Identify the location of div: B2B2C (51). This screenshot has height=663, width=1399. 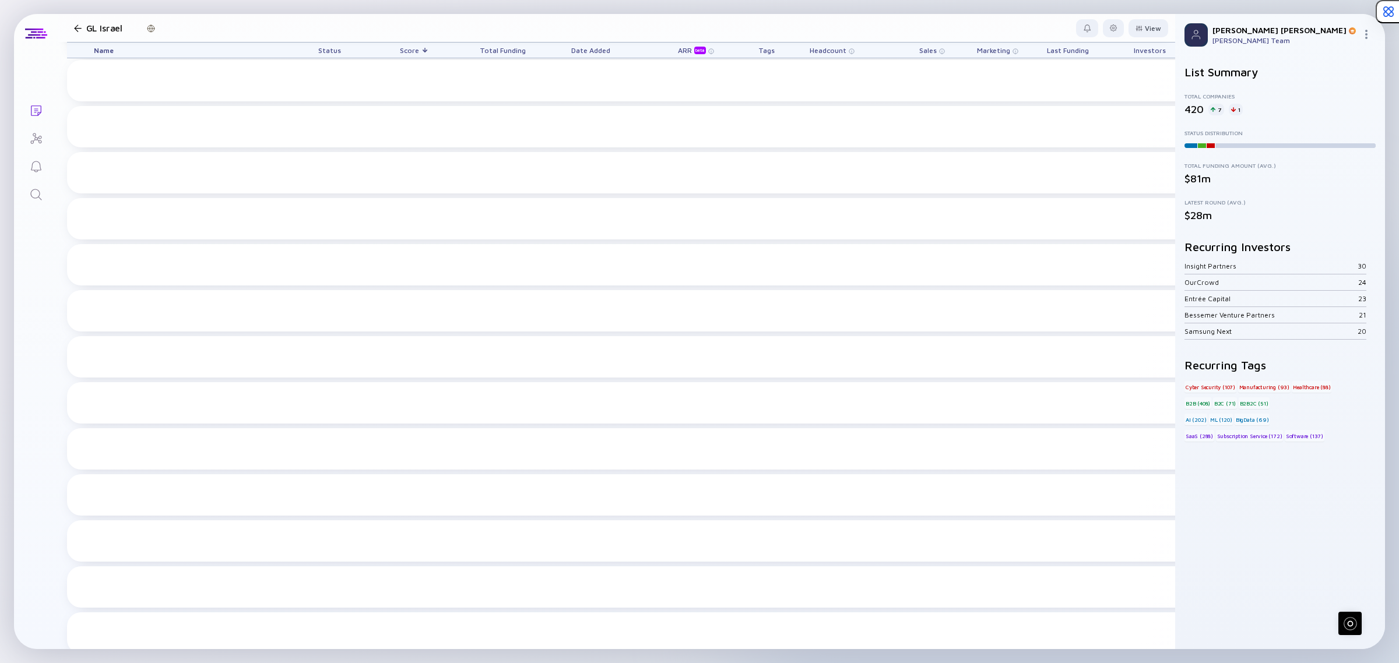
(1254, 403).